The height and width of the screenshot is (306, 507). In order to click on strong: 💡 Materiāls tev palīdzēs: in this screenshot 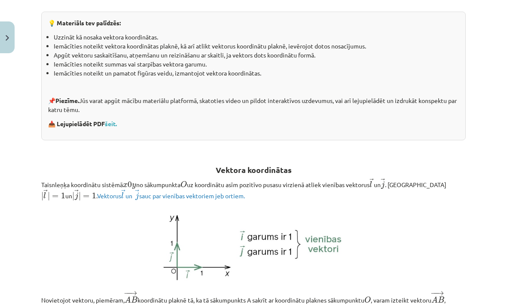, I will do `click(84, 23)`.